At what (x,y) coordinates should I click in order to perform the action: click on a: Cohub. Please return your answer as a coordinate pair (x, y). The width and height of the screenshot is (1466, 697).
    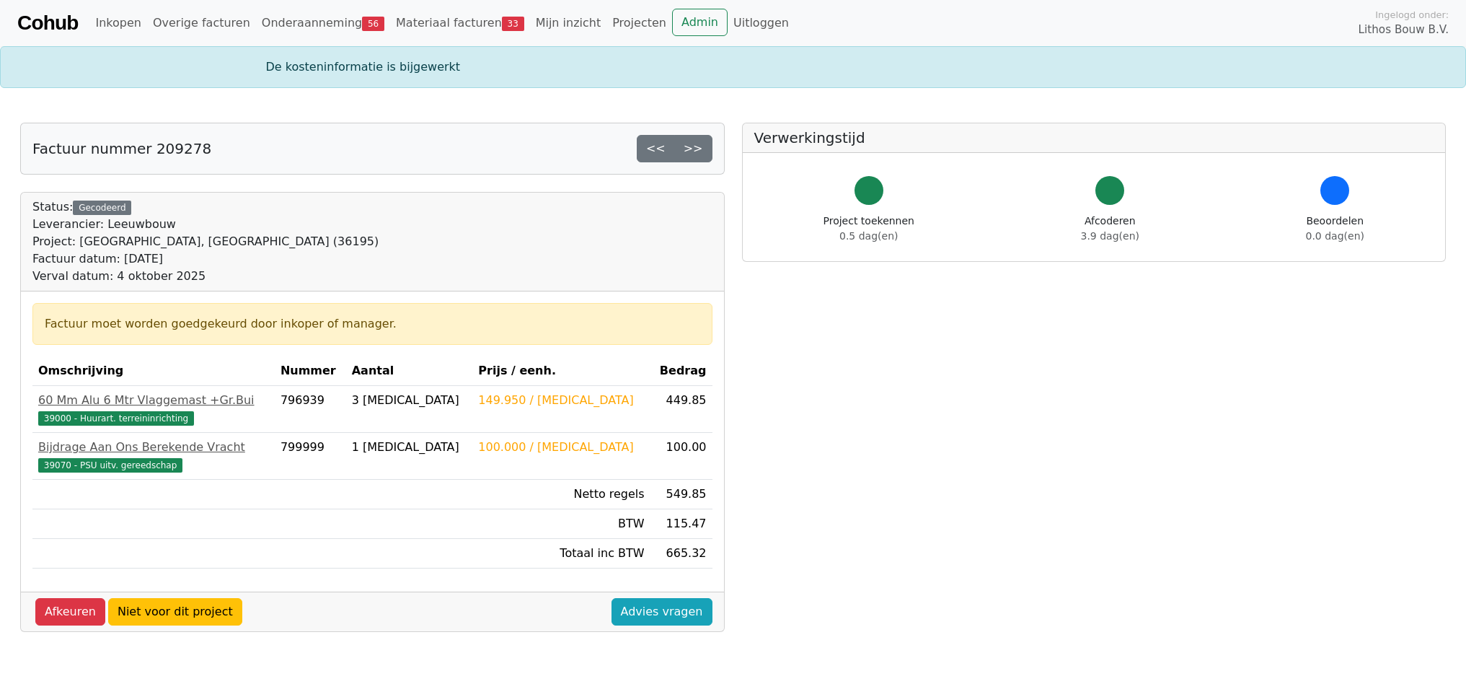
    Looking at the image, I should click on (48, 23).